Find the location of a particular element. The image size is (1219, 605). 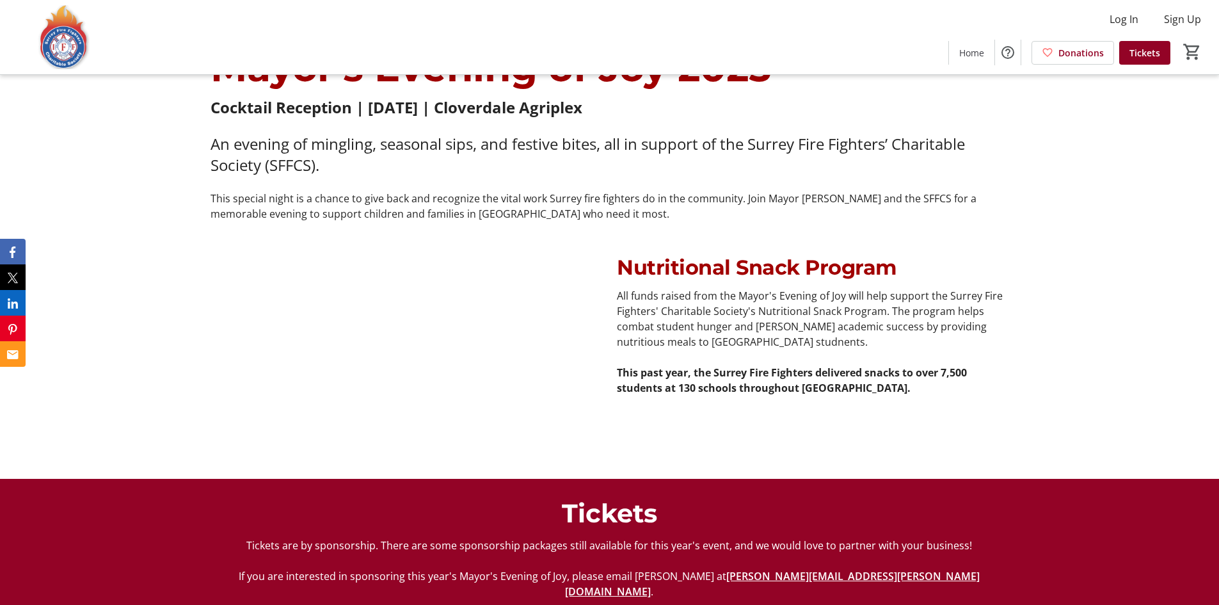

button: Help is located at coordinates (1008, 52).